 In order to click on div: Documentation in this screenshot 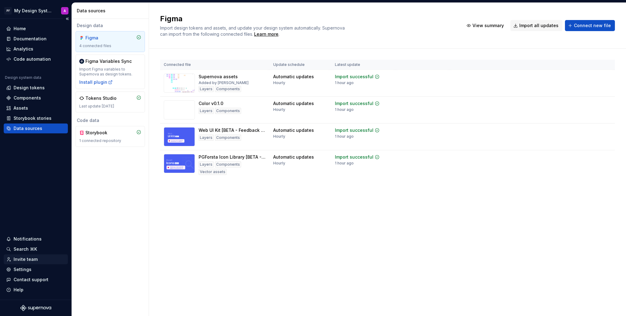, I will do `click(30, 39)`.